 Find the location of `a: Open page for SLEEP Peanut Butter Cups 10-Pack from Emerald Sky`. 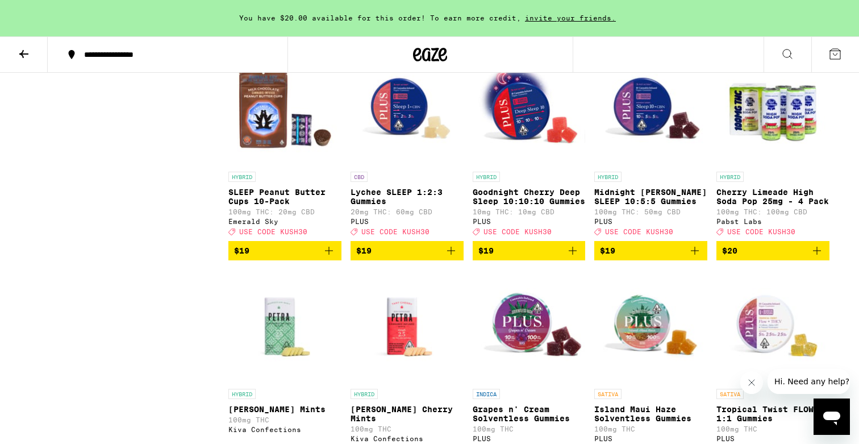

a: Open page for SLEEP Peanut Butter Cups 10-Pack from Emerald Sky is located at coordinates (285, 147).